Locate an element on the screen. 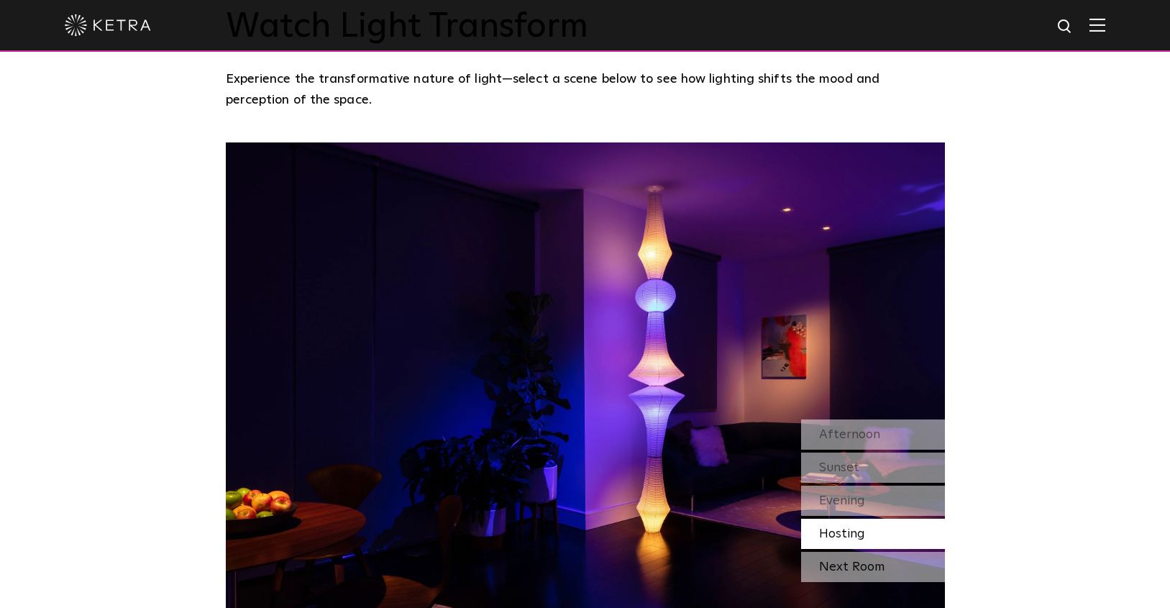 The height and width of the screenshot is (608, 1170). p: Experience the transformative nature of light—select a scene below to see how lighting shifts the... is located at coordinates (582, 89).